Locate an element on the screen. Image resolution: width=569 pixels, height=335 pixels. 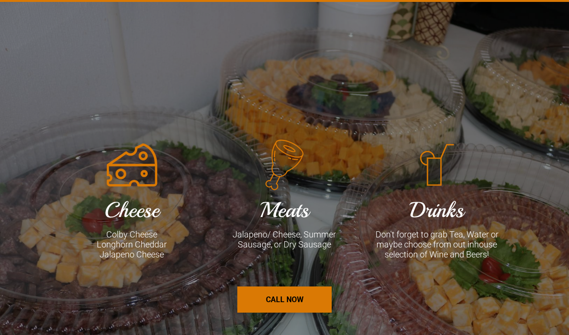
font: Cheese is located at coordinates (132, 210).